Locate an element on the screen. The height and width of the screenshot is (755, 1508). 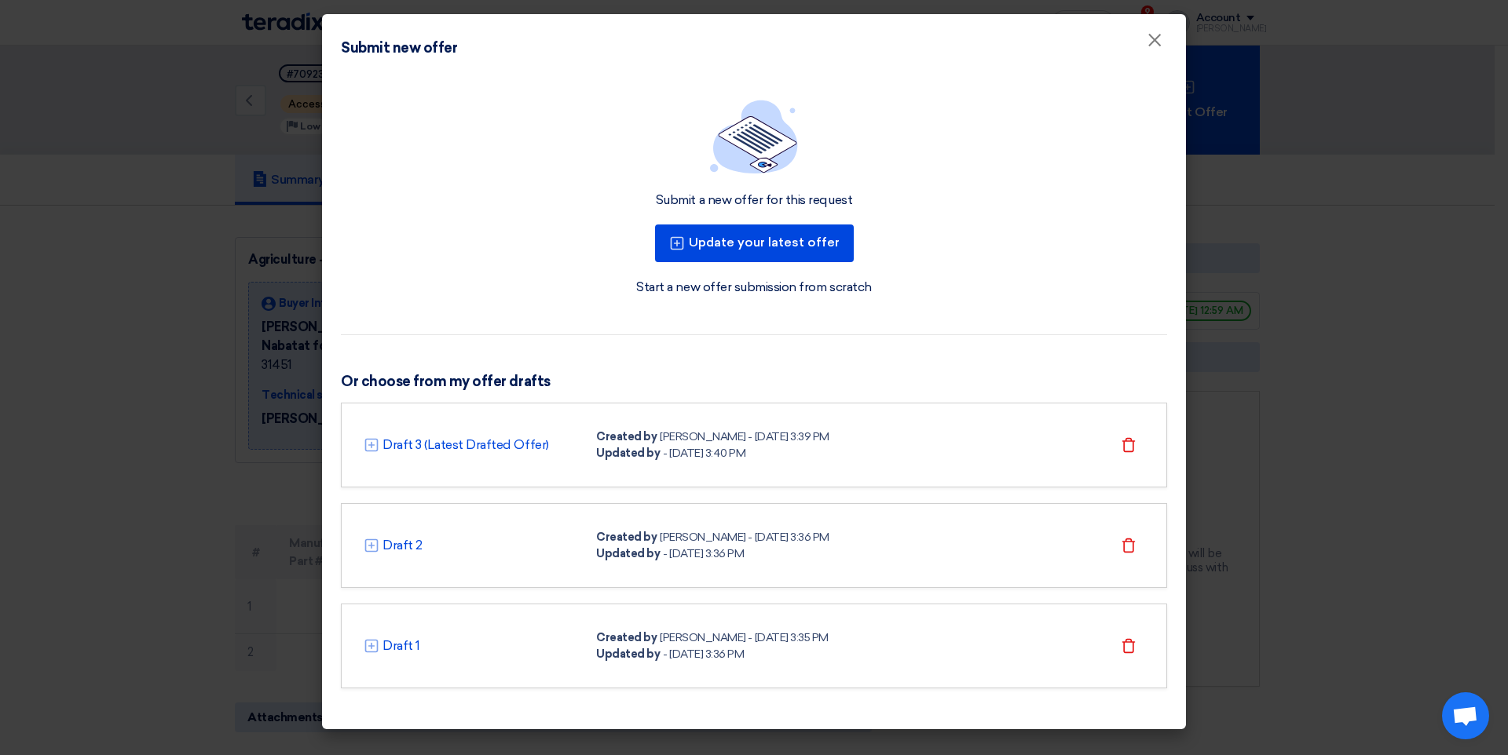
a: Draft 2 is located at coordinates (402, 546).